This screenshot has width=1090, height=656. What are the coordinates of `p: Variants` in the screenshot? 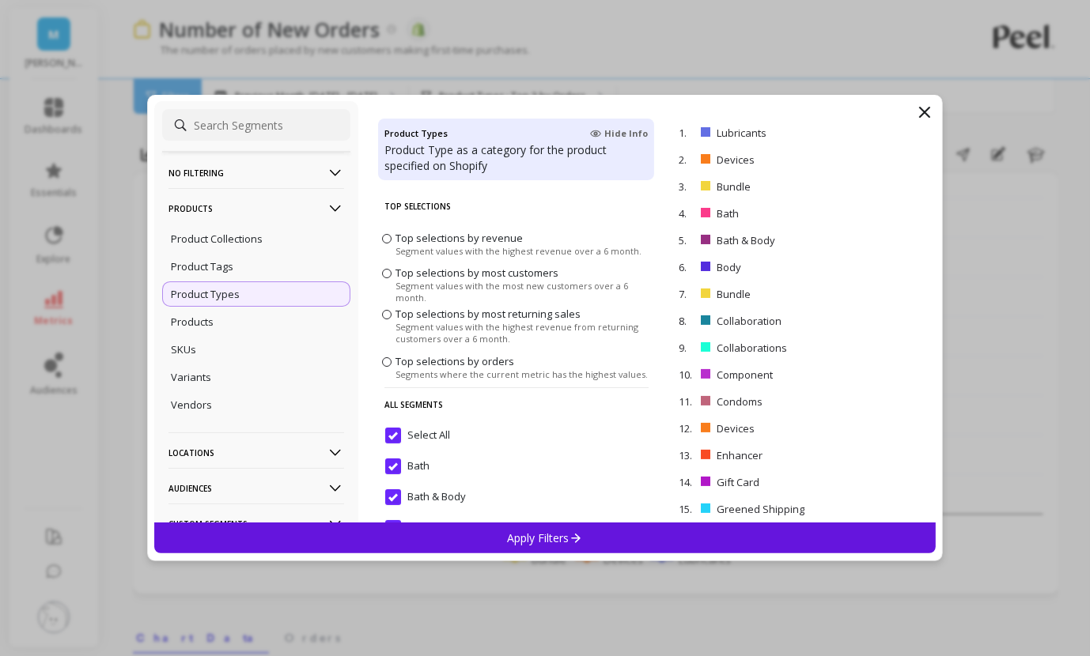 It's located at (191, 377).